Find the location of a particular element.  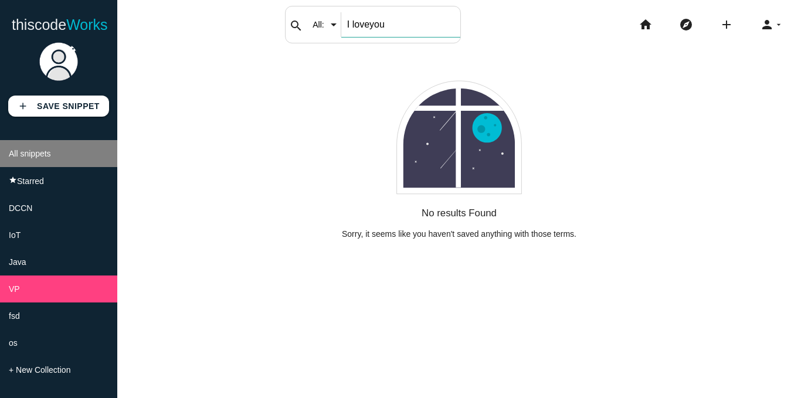

i: search is located at coordinates (296, 26).